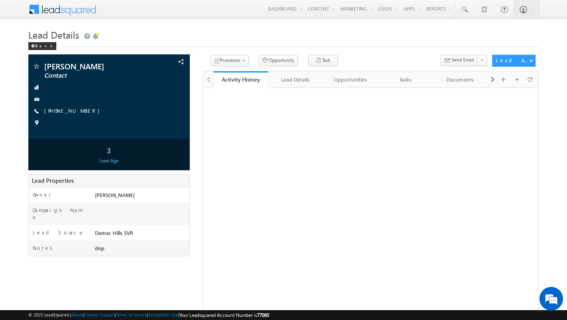 The height and width of the screenshot is (320, 567). I want to click on button: Processes, so click(230, 60).